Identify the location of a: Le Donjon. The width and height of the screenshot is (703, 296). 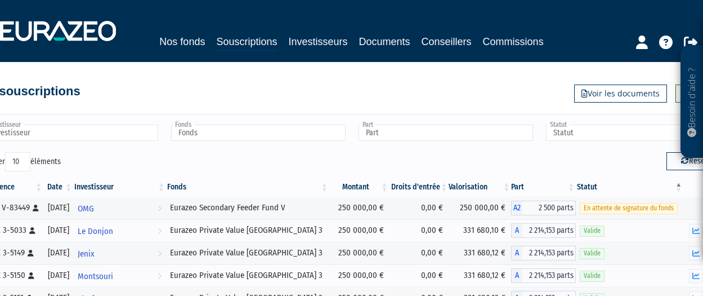
(119, 230).